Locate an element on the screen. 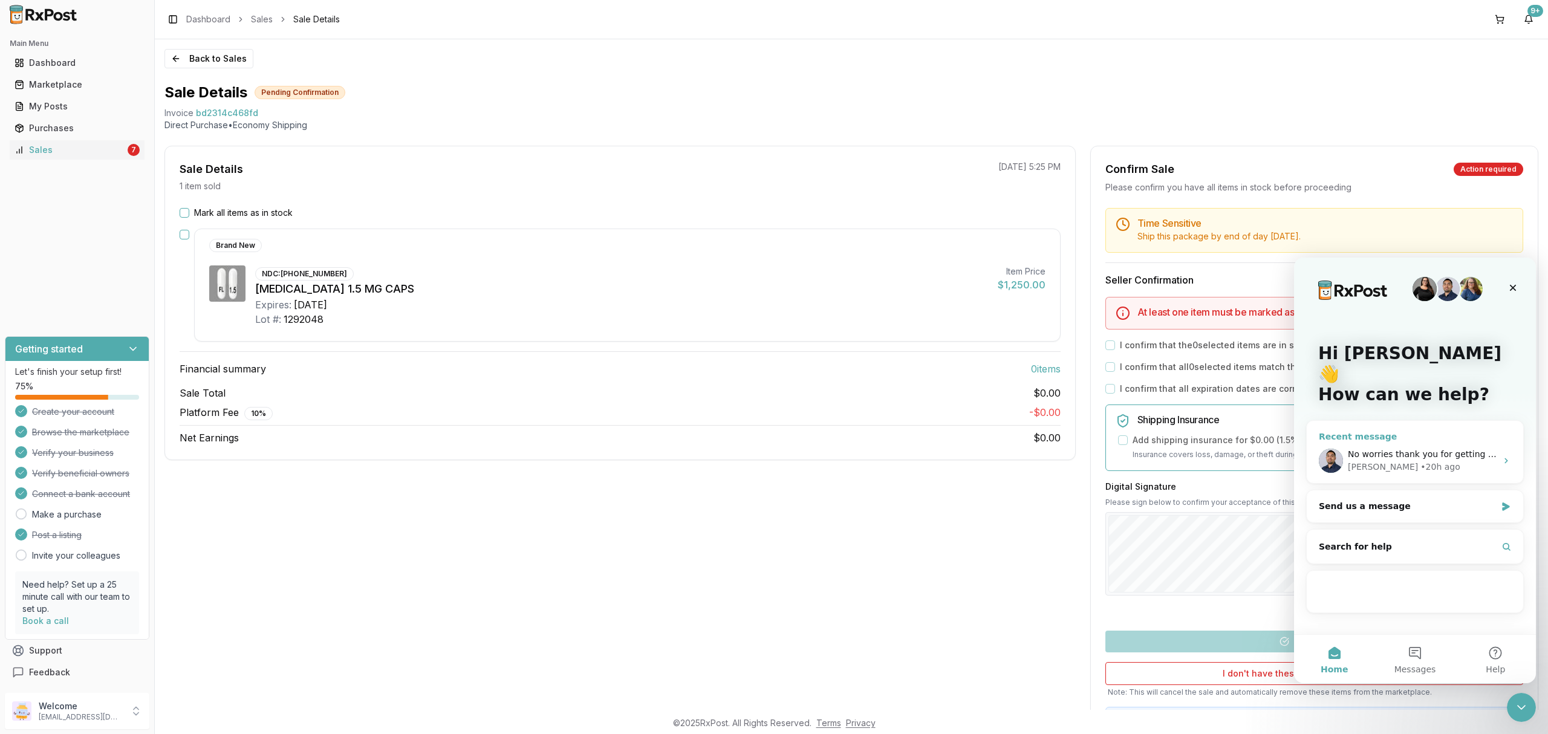  button: Messages is located at coordinates (120, 402).